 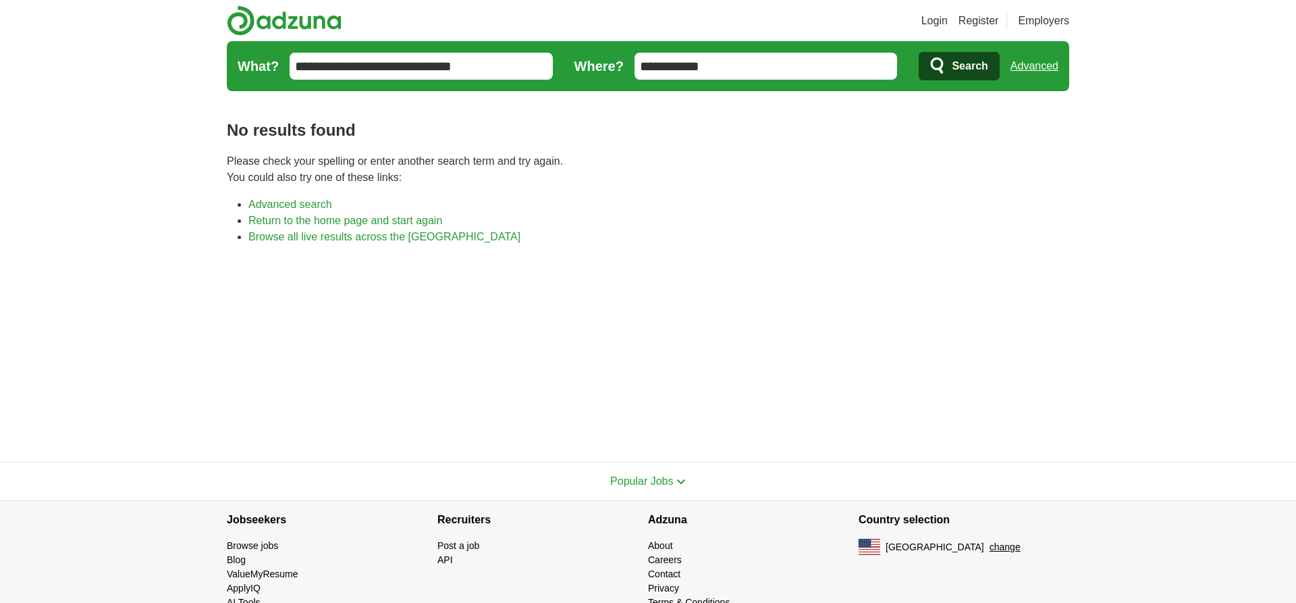 What do you see at coordinates (1034, 66) in the screenshot?
I see `a: Advanced` at bounding box center [1034, 66].